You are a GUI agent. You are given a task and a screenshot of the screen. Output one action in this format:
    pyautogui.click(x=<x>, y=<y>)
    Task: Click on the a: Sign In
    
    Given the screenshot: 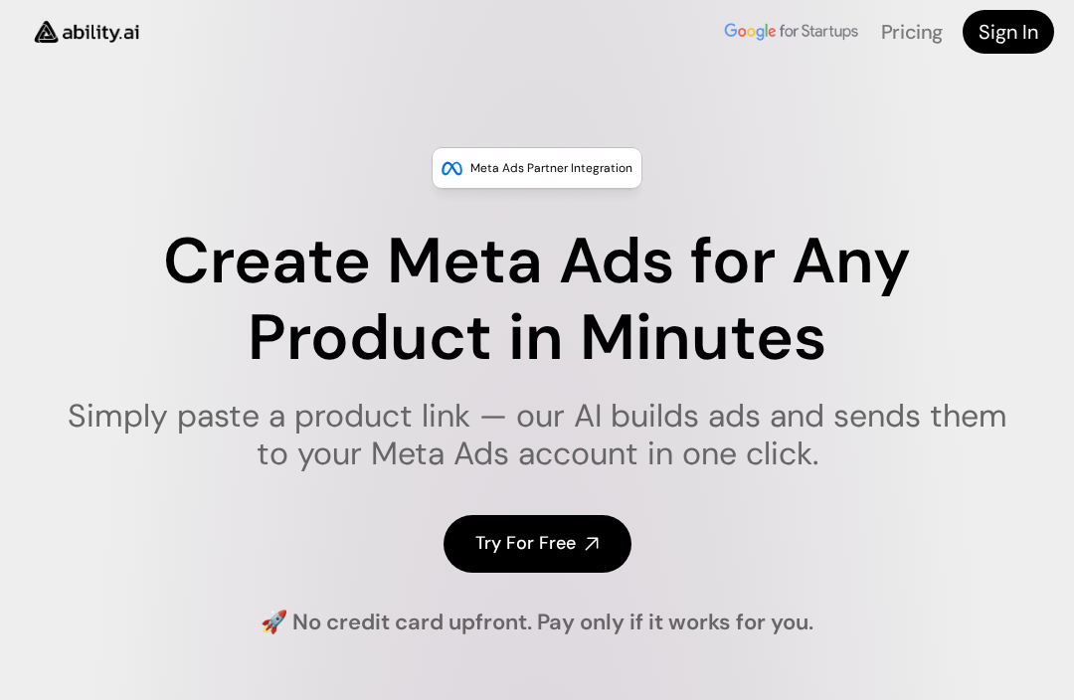 What is the action you would take?
    pyautogui.click(x=1008, y=32)
    